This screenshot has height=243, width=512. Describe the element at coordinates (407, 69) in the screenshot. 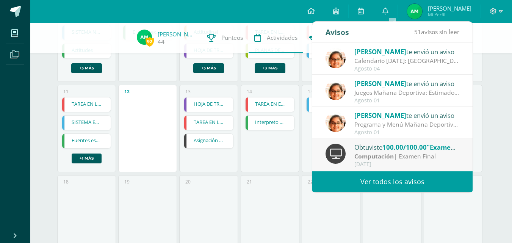

I see `div: Agosto 04` at that location.